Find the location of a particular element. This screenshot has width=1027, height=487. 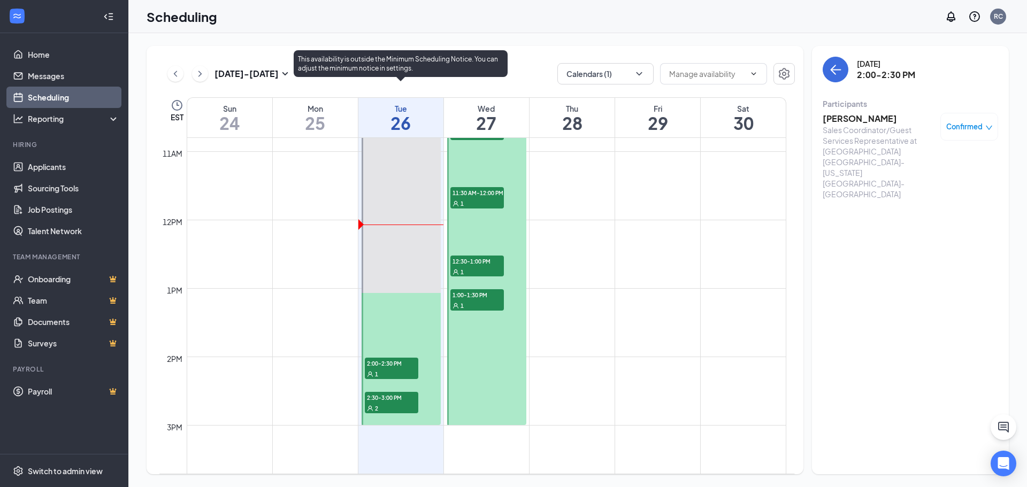

svg: Clock is located at coordinates (177, 105).